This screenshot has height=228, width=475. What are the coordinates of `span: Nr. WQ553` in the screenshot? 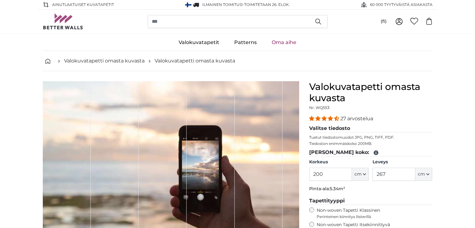 It's located at (319, 107).